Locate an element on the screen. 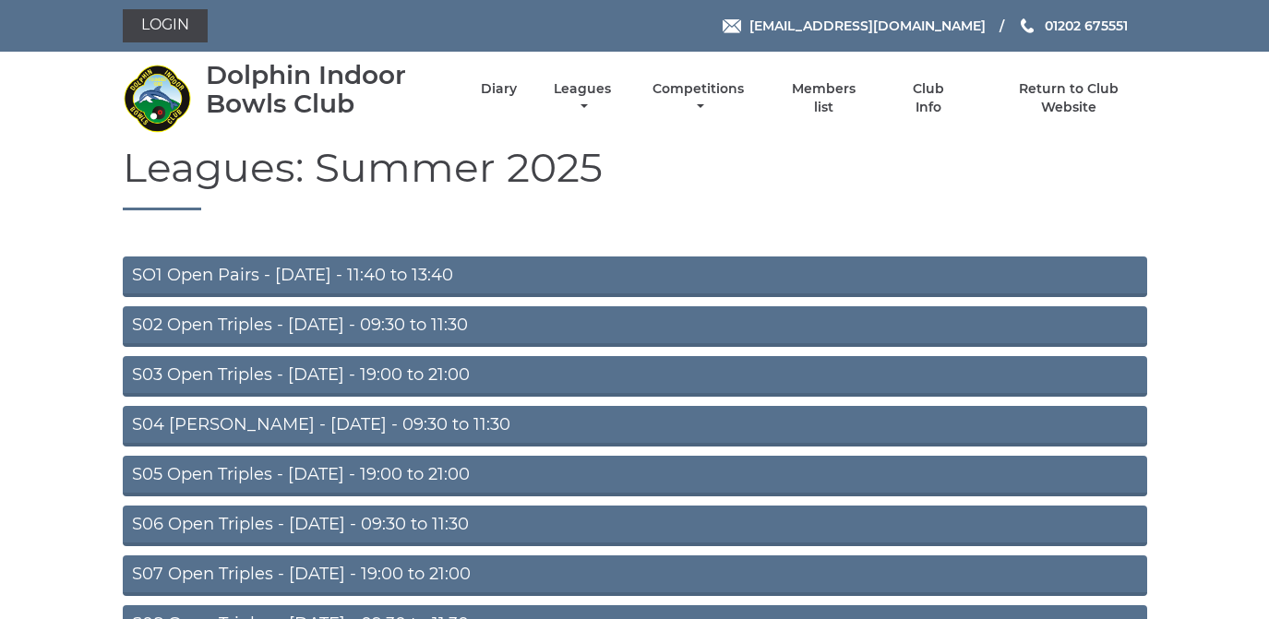 The width and height of the screenshot is (1269, 619). a: Phone us 01202 675551 is located at coordinates (1072, 26).